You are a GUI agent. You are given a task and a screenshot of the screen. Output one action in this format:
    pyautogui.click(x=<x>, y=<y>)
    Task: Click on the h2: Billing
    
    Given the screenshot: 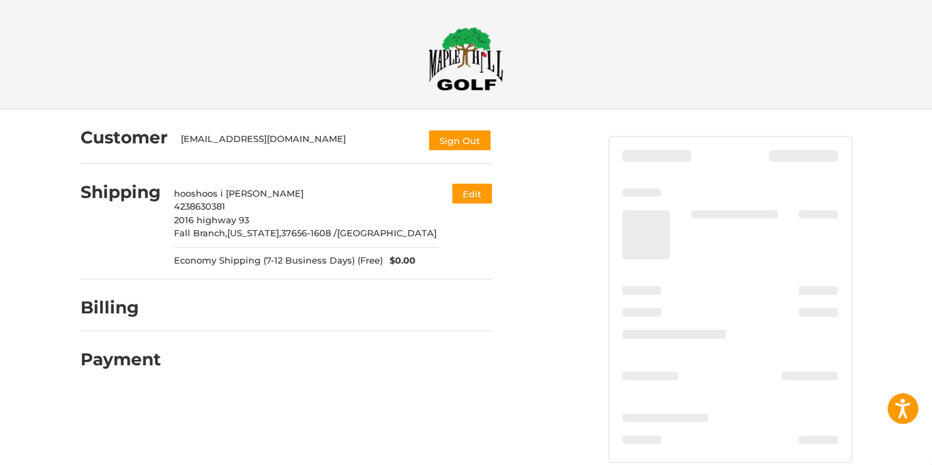 What is the action you would take?
    pyautogui.click(x=120, y=307)
    